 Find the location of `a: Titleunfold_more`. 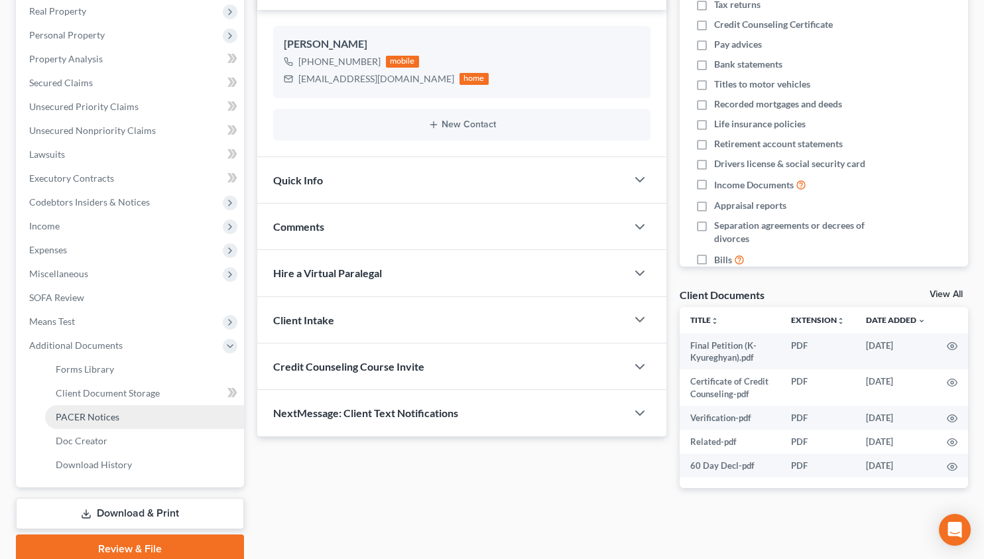

a: Titleunfold_more is located at coordinates (704, 320).